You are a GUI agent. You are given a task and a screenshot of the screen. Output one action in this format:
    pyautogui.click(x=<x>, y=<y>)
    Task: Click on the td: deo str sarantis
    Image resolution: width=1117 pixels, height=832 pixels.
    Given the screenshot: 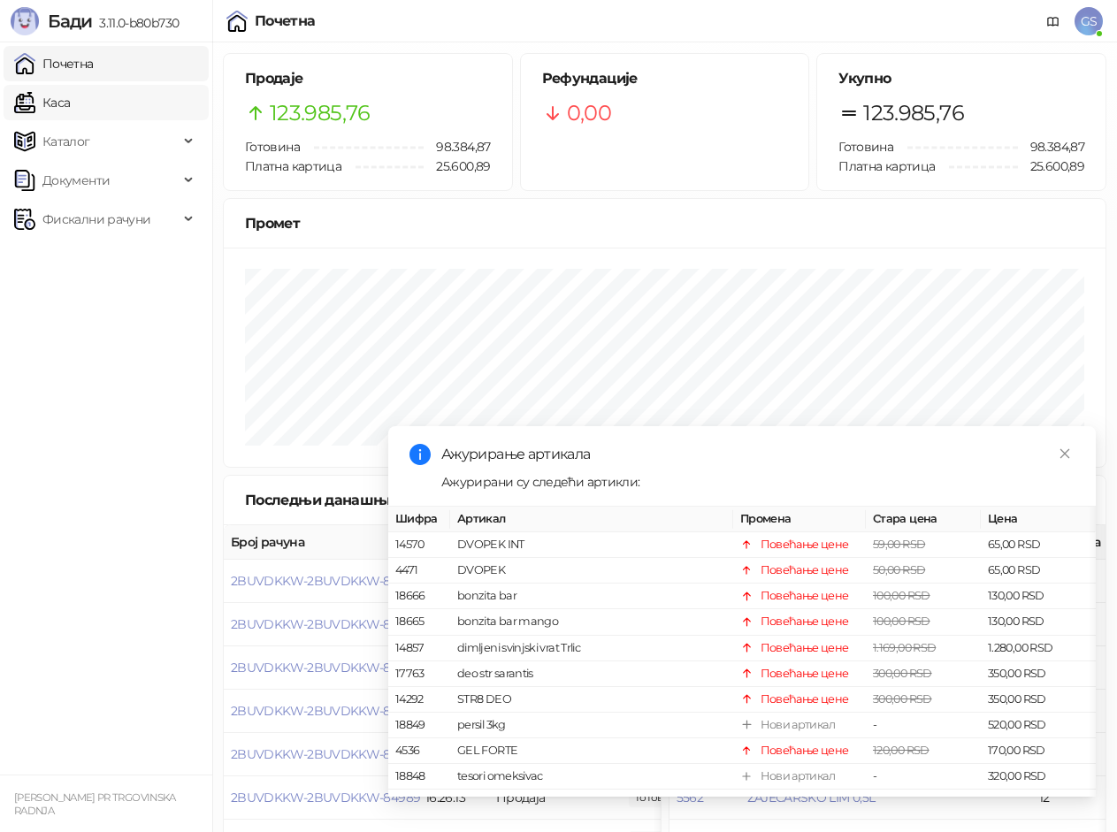 What is the action you would take?
    pyautogui.click(x=592, y=674)
    